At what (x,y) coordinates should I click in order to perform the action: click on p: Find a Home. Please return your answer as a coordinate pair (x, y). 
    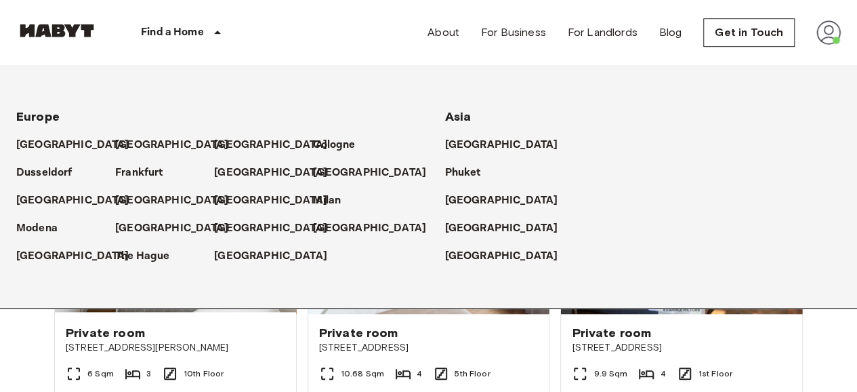
    Looking at the image, I should click on (172, 33).